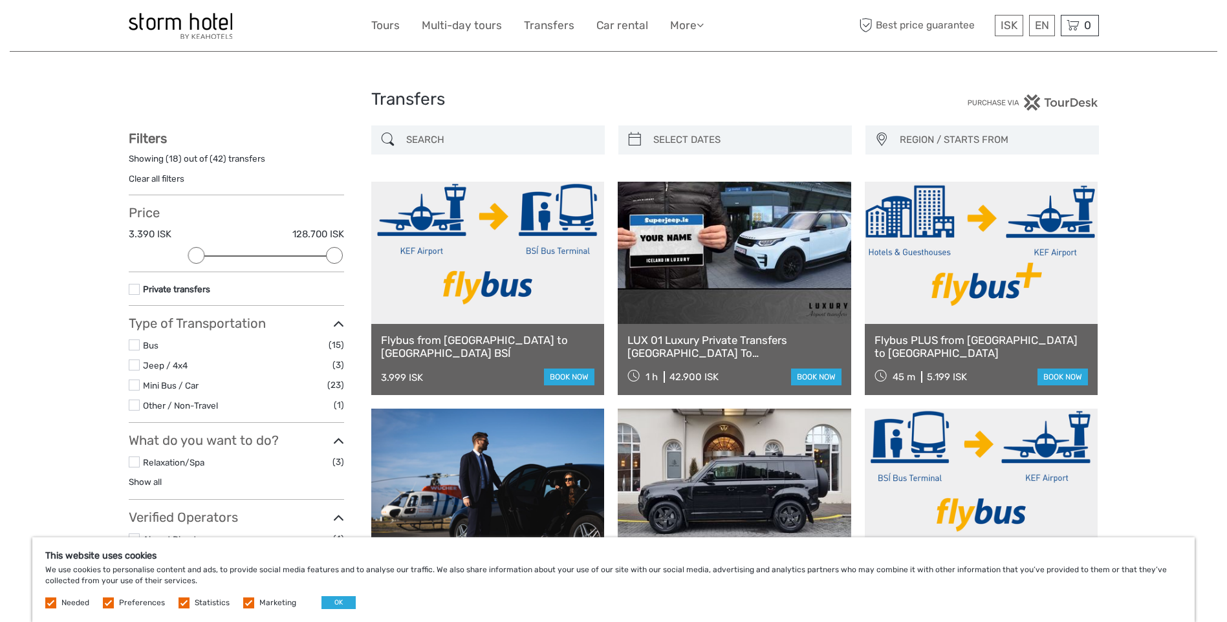 The image size is (1227, 622). I want to click on div: 42.900 ISK, so click(694, 377).